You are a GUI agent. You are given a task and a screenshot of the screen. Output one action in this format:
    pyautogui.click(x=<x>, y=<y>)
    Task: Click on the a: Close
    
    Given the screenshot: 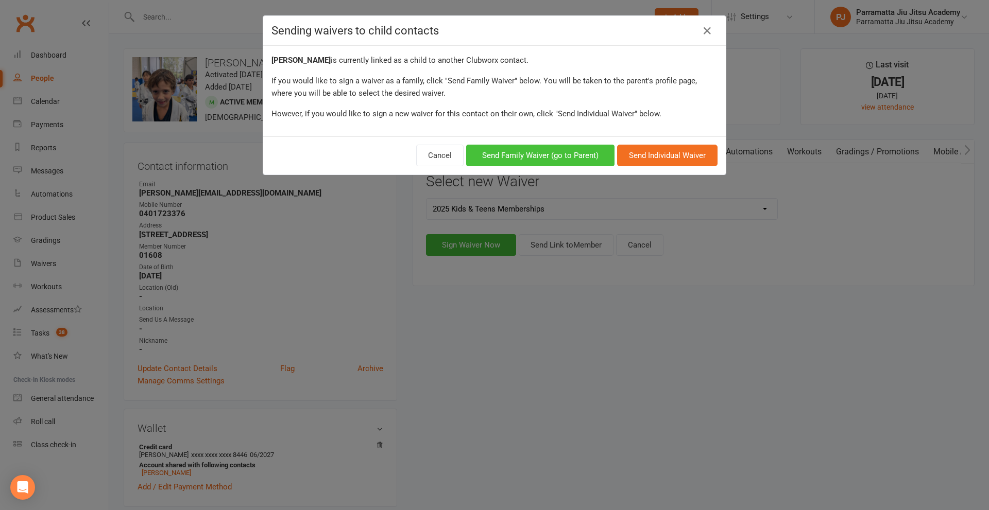 What is the action you would take?
    pyautogui.click(x=707, y=31)
    